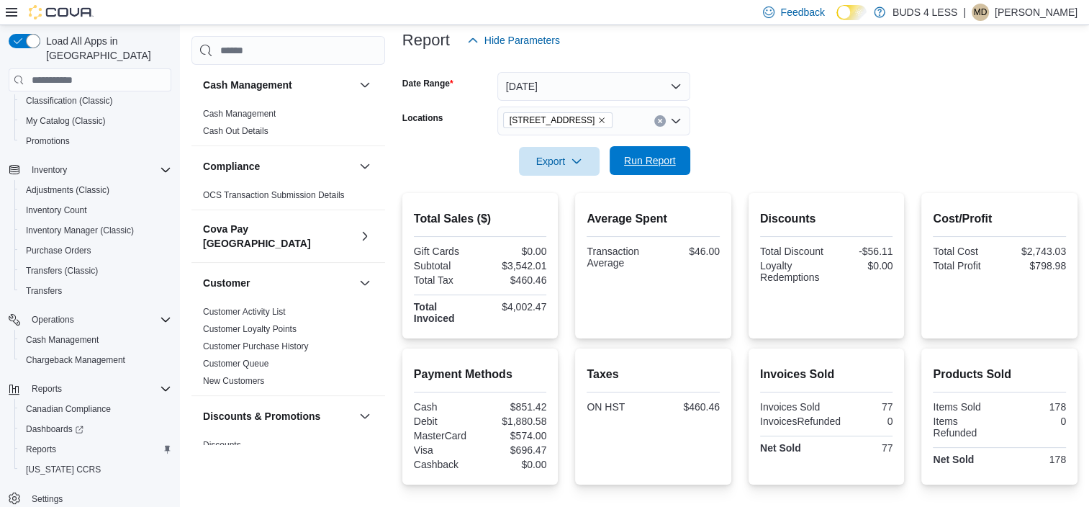 The height and width of the screenshot is (507, 1089). I want to click on button: Reports, so click(90, 389).